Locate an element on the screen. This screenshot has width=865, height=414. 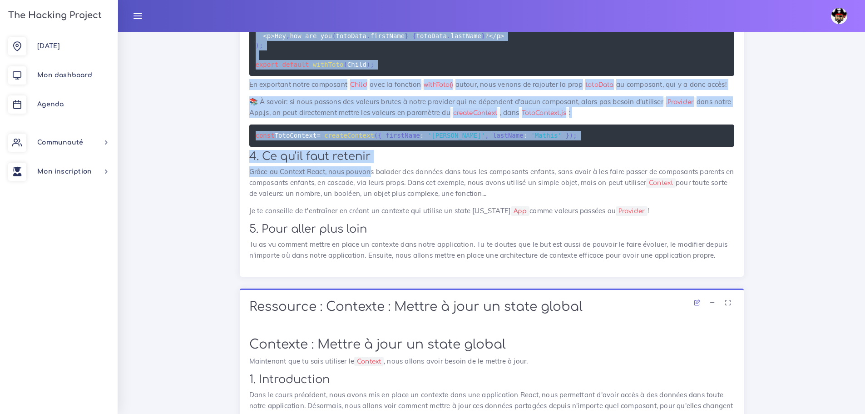
p: Grâce au Context React, nous pouvons balader des données dans tous les composants enfants, sans a... is located at coordinates (492, 183).